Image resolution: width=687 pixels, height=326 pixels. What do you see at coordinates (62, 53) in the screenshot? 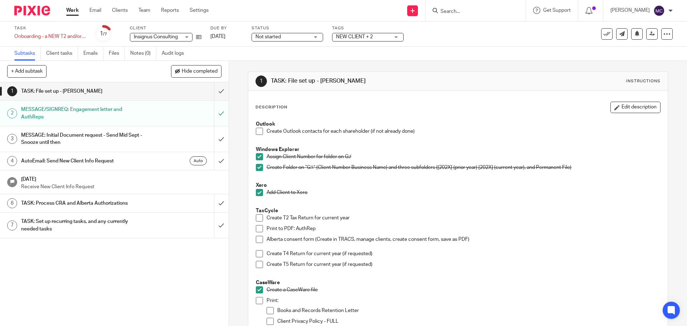
I see `a: Client tasks` at bounding box center [62, 53].